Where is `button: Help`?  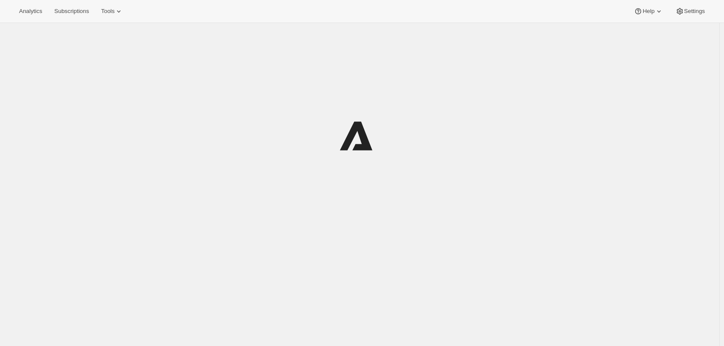
button: Help is located at coordinates (648, 11).